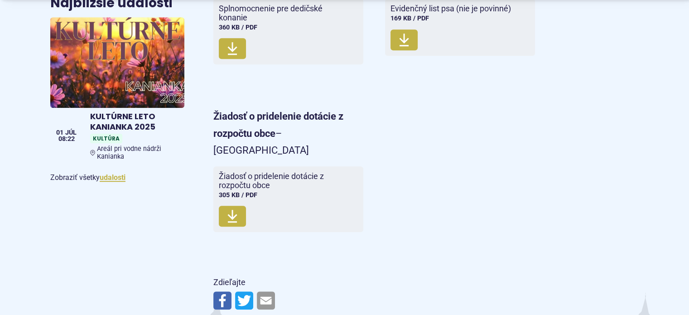  Describe the element at coordinates (135, 121) in the screenshot. I see `h4: KULTÚRNE LETO KANIANKA 2025` at that location.